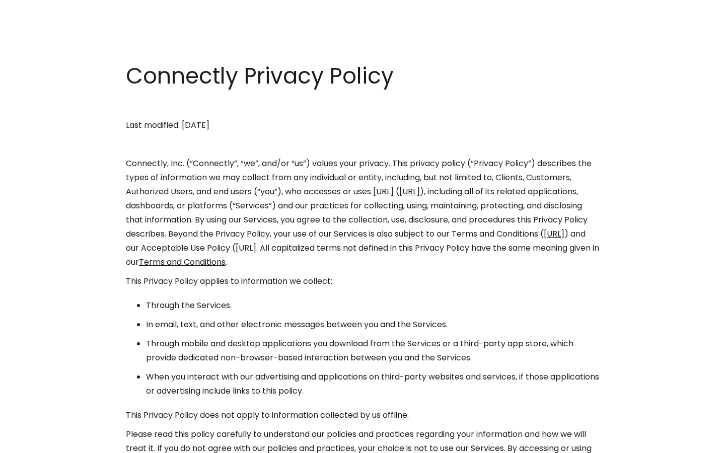 This screenshot has height=453, width=725. What do you see at coordinates (372, 305) in the screenshot?
I see `li: Through the Services.` at bounding box center [372, 305].